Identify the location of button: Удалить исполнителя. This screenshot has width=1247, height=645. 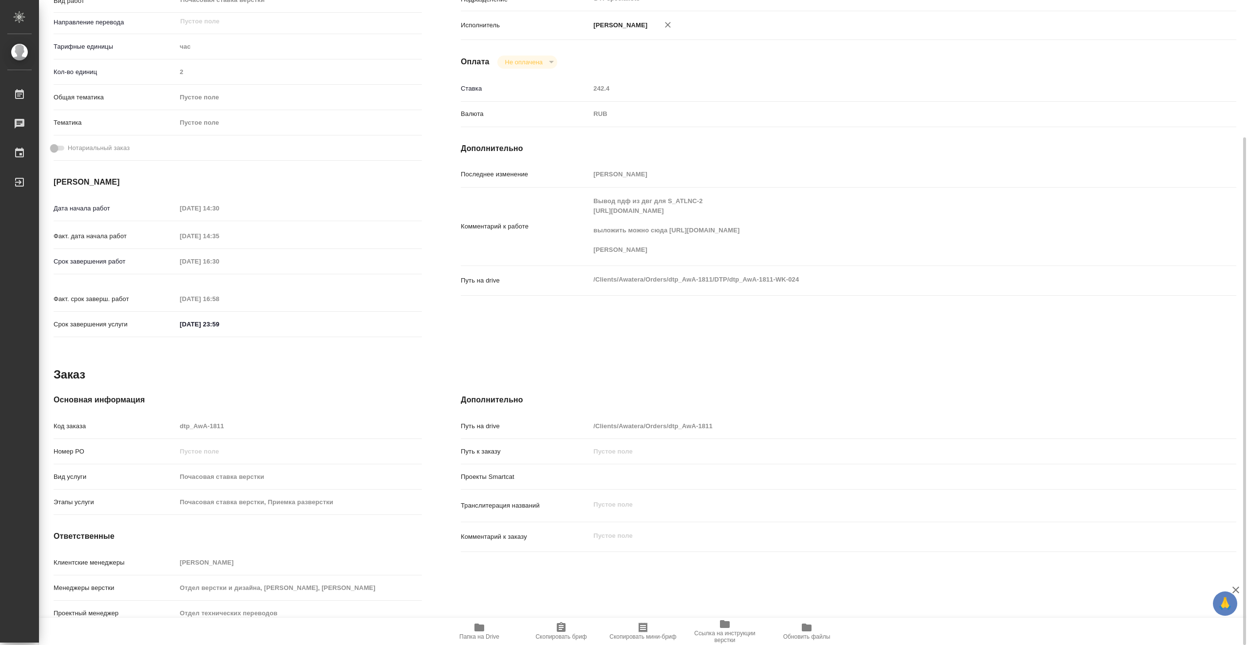
(668, 25).